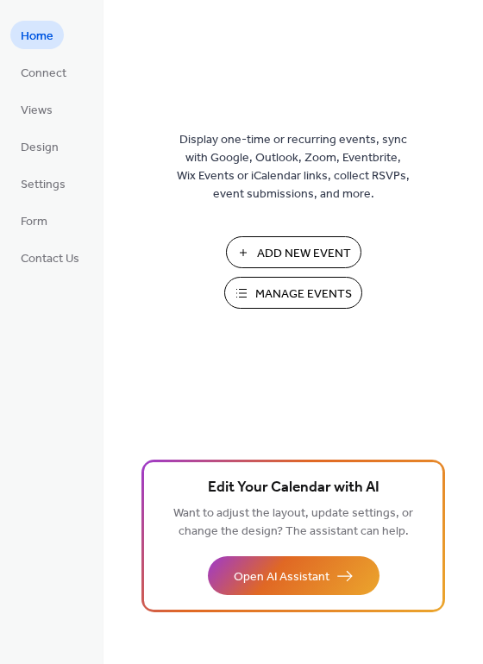 The width and height of the screenshot is (483, 664). I want to click on a: Contact Us, so click(50, 257).